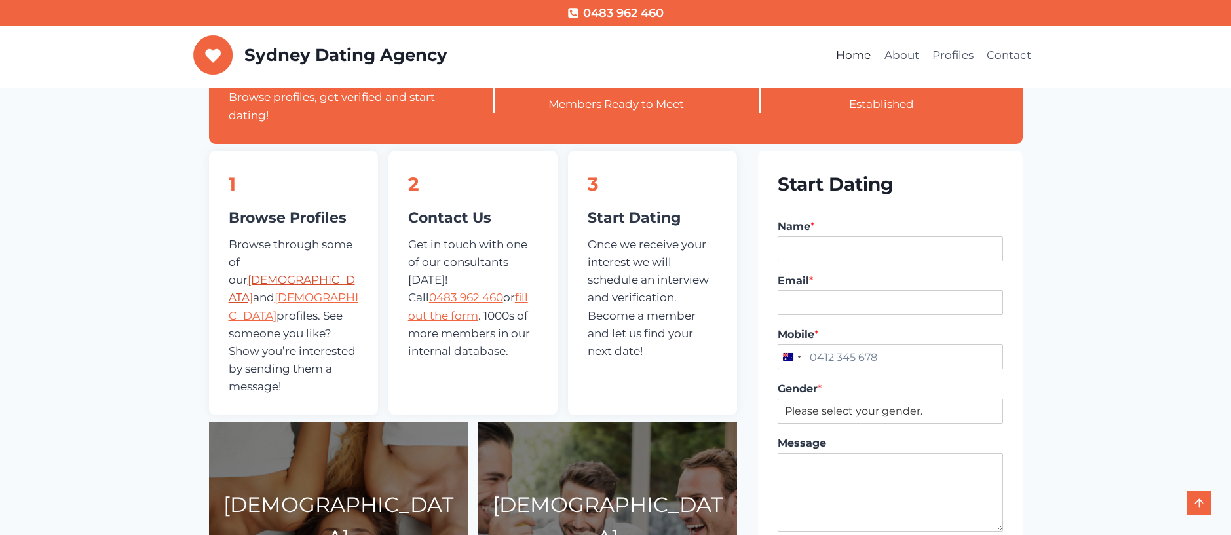 The height and width of the screenshot is (535, 1231). What do you see at coordinates (889, 184) in the screenshot?
I see `h2: Start Dating` at bounding box center [889, 184].